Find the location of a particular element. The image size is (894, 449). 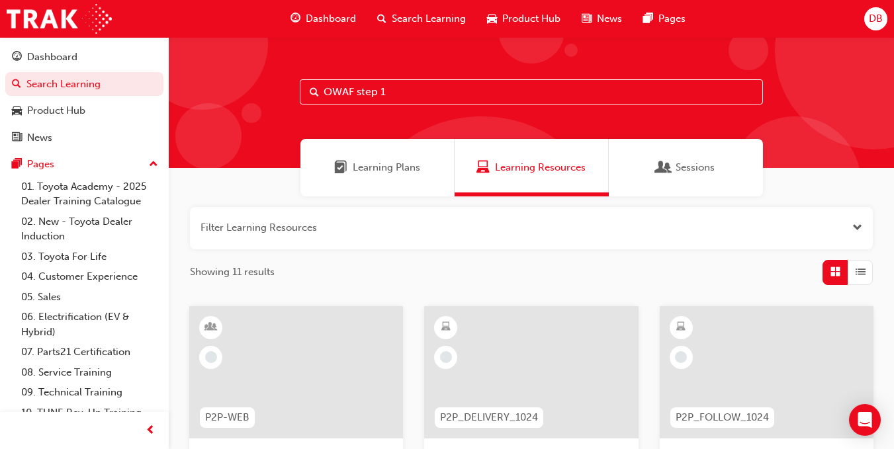

a: 09. Technical Training is located at coordinates (89, 393).